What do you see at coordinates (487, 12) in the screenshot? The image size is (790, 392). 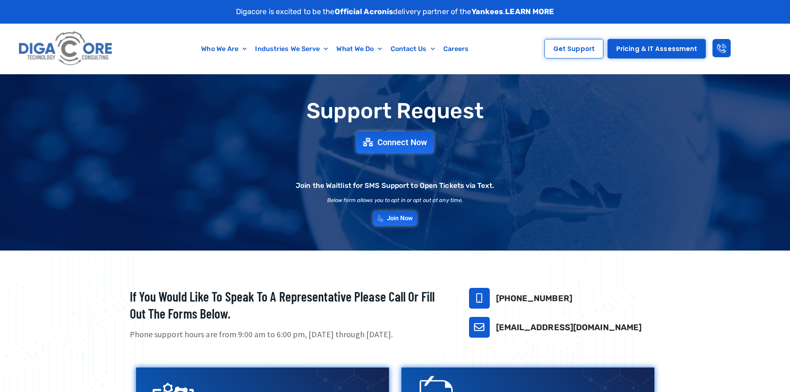 I see `strong: Yankees` at bounding box center [487, 12].